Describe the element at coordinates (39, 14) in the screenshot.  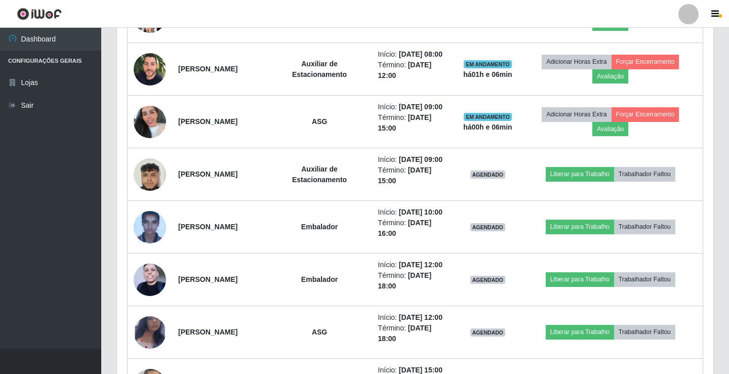
I see `img: CoreUI Logo` at that location.